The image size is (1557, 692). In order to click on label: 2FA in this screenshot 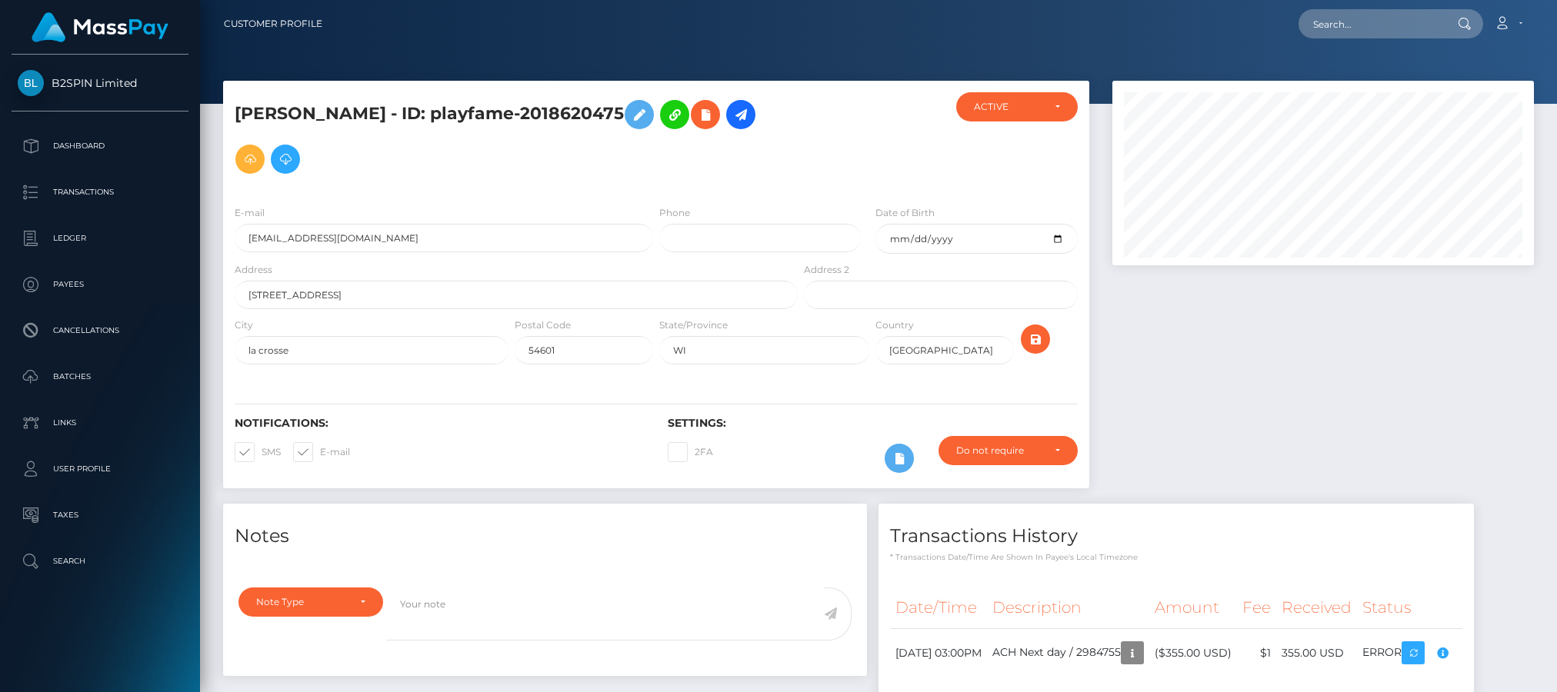, I will do `click(690, 452)`.